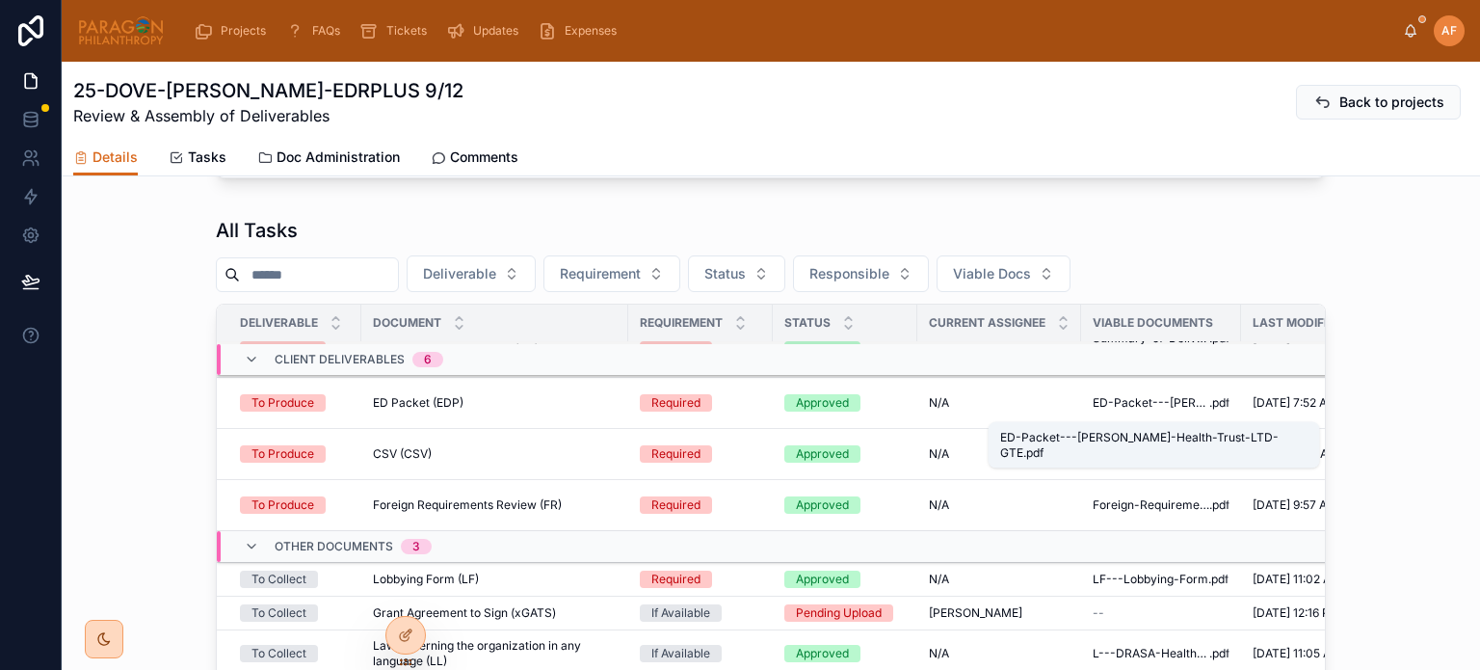 The image size is (1480, 670). What do you see at coordinates (316, 31) in the screenshot?
I see `a: FAQs` at bounding box center [316, 31].